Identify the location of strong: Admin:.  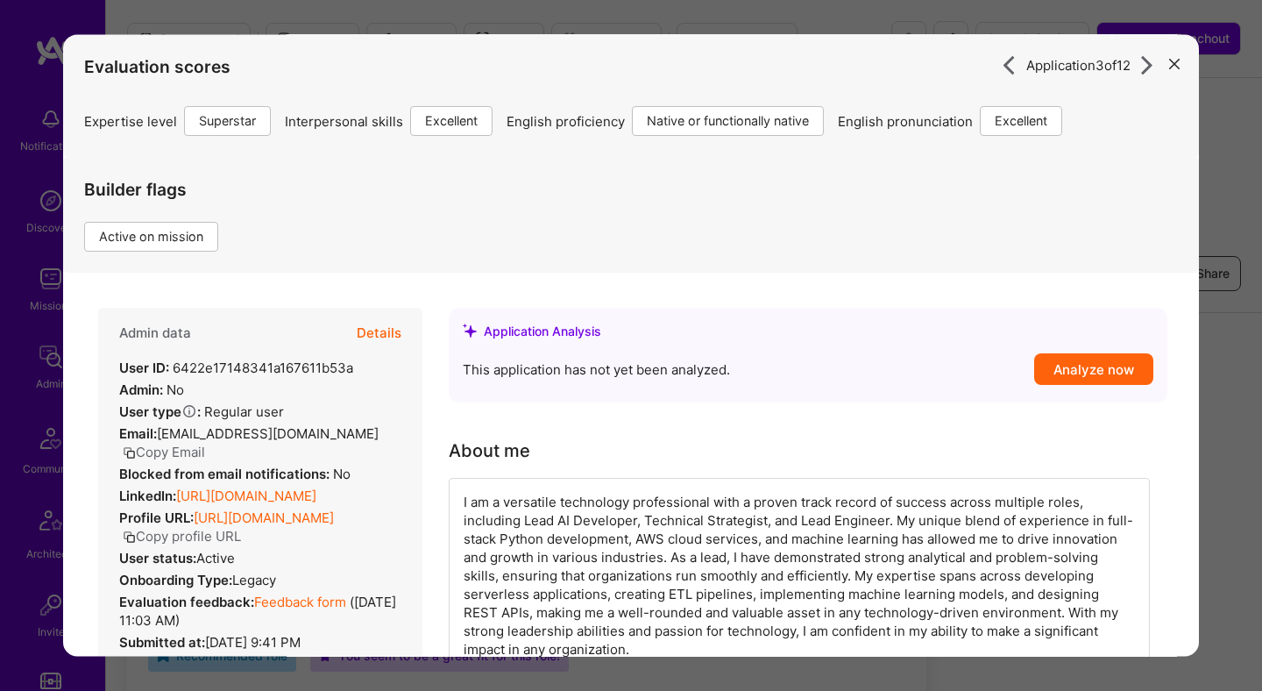
(141, 390).